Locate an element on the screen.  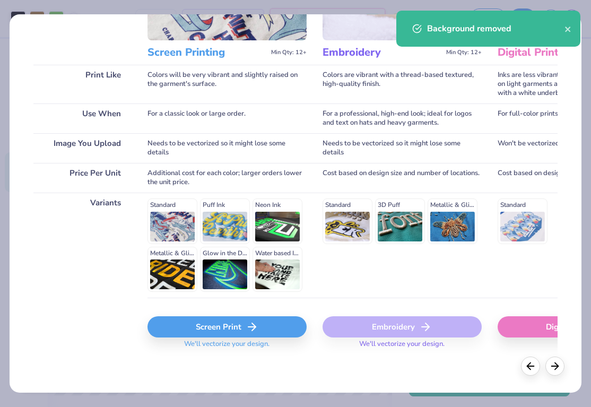
div: Colors are vibrant with a thread-based textured, high-quality finish. is located at coordinates (402, 84).